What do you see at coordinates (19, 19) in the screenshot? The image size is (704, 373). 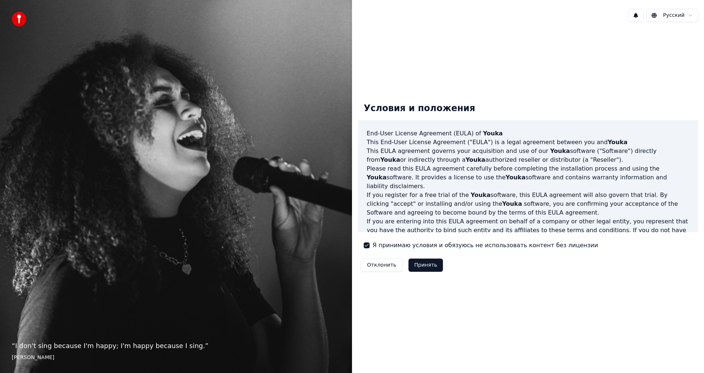 I see `img: youka` at bounding box center [19, 19].